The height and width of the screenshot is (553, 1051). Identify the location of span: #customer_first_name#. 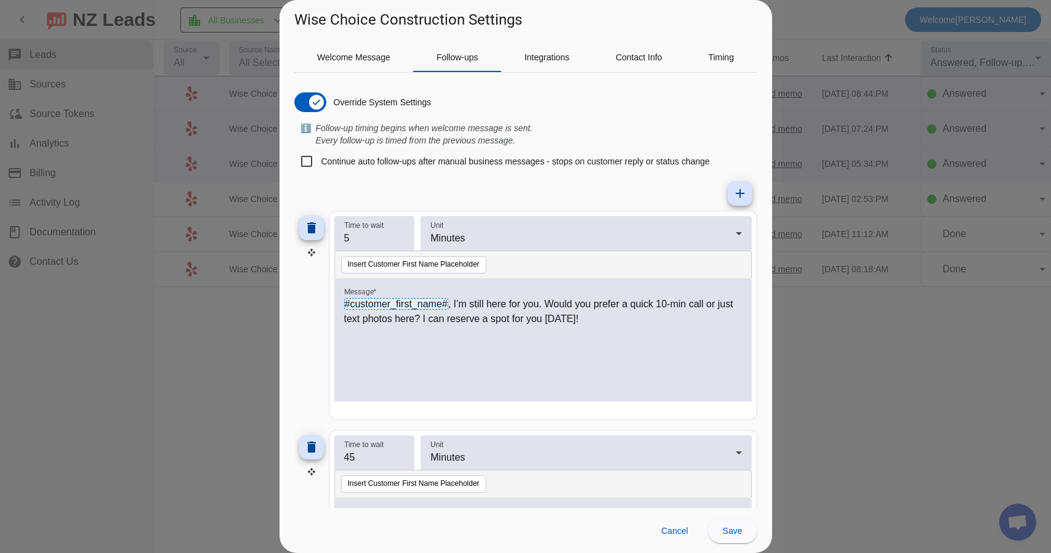
(396, 304).